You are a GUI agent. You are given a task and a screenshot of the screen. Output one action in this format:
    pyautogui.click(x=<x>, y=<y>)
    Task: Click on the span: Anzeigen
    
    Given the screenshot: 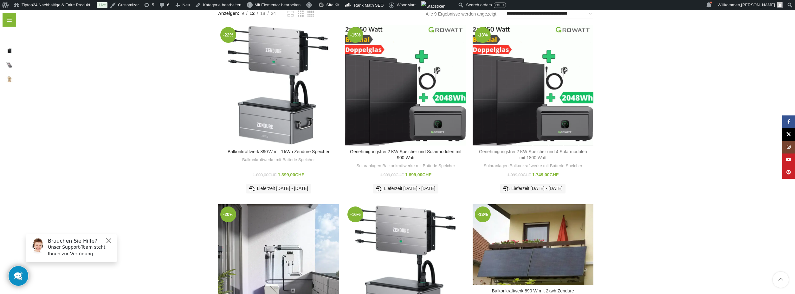 What is the action you would take?
    pyautogui.click(x=229, y=13)
    